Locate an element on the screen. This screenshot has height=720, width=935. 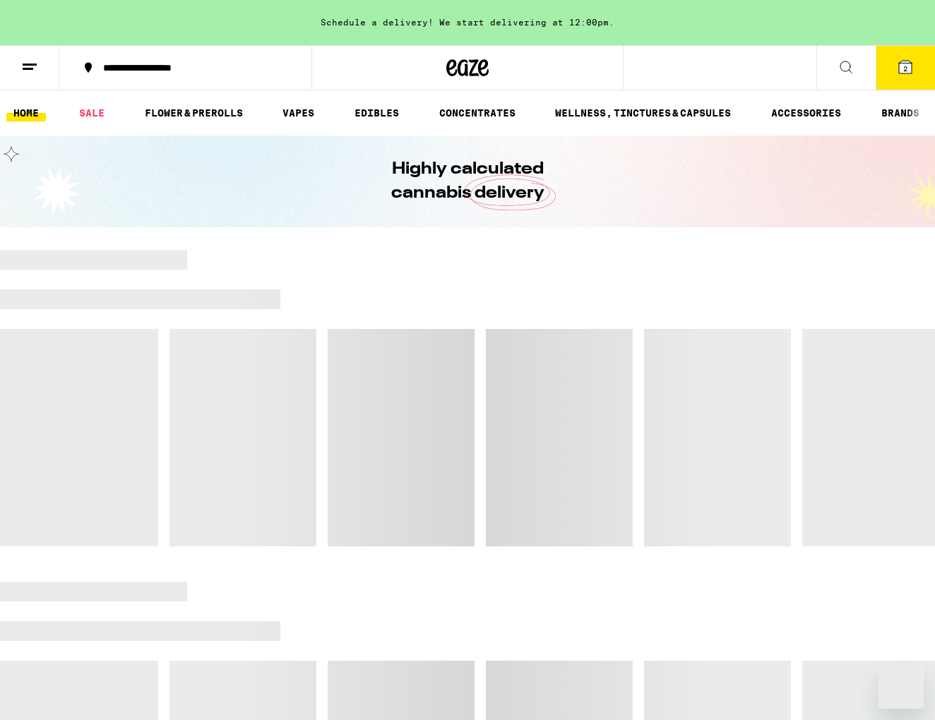
a: BRANDS is located at coordinates (900, 113).